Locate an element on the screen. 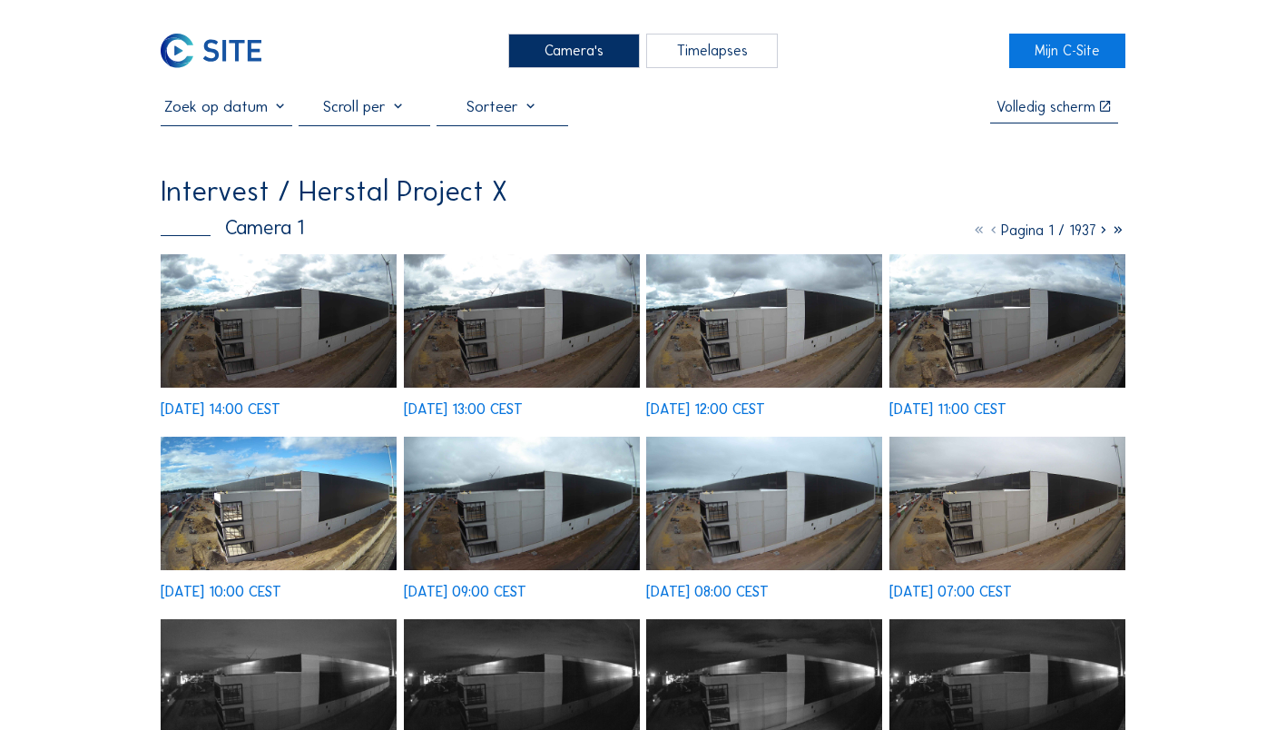 This screenshot has width=1286, height=730. div: Camera's is located at coordinates (574, 50).